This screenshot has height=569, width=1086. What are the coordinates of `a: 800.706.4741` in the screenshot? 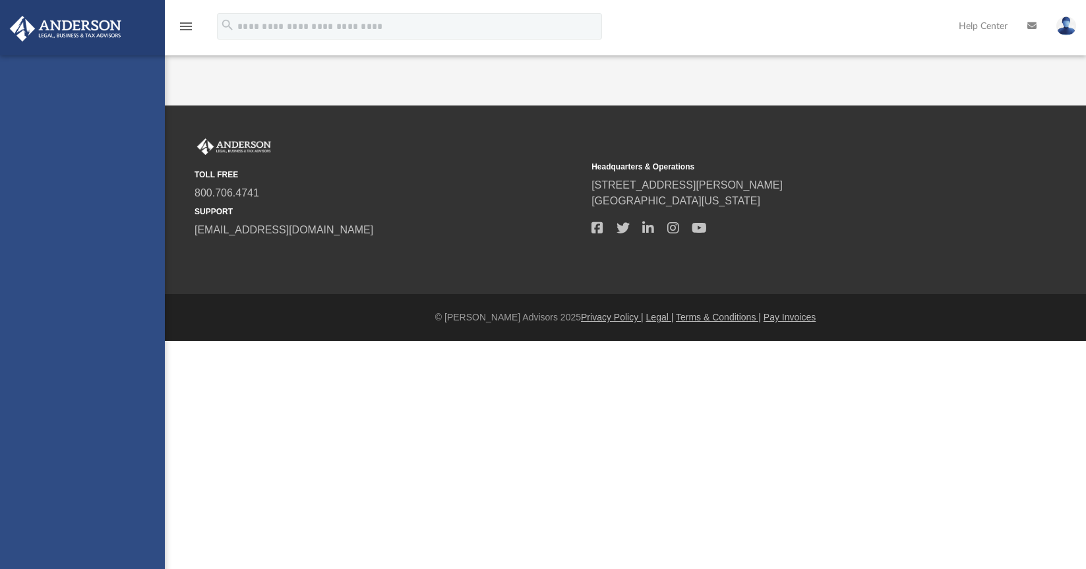 It's located at (227, 193).